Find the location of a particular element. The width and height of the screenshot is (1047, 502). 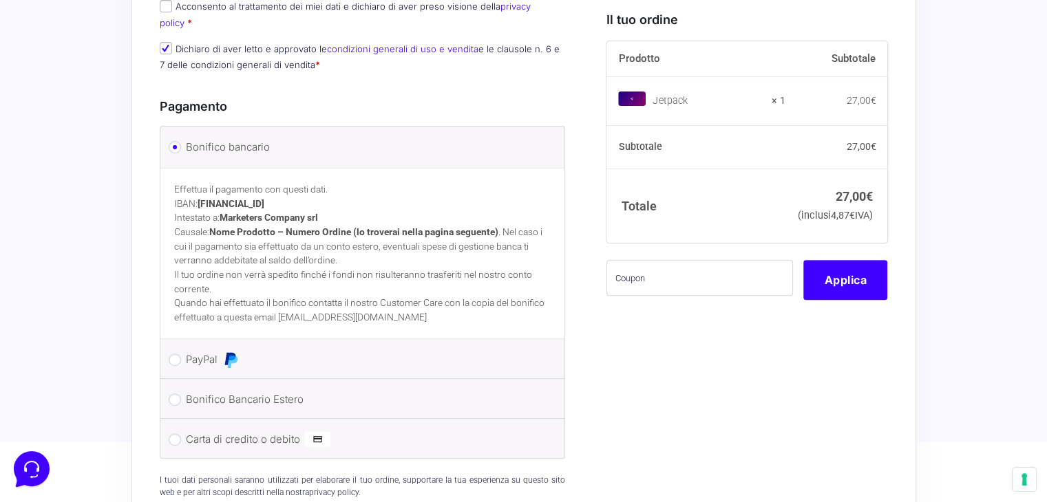

span: Le tue conversazioni is located at coordinates (69, 61).